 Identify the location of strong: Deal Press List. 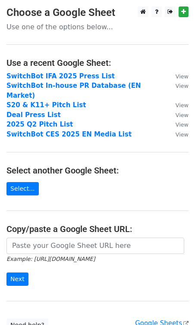
(34, 115).